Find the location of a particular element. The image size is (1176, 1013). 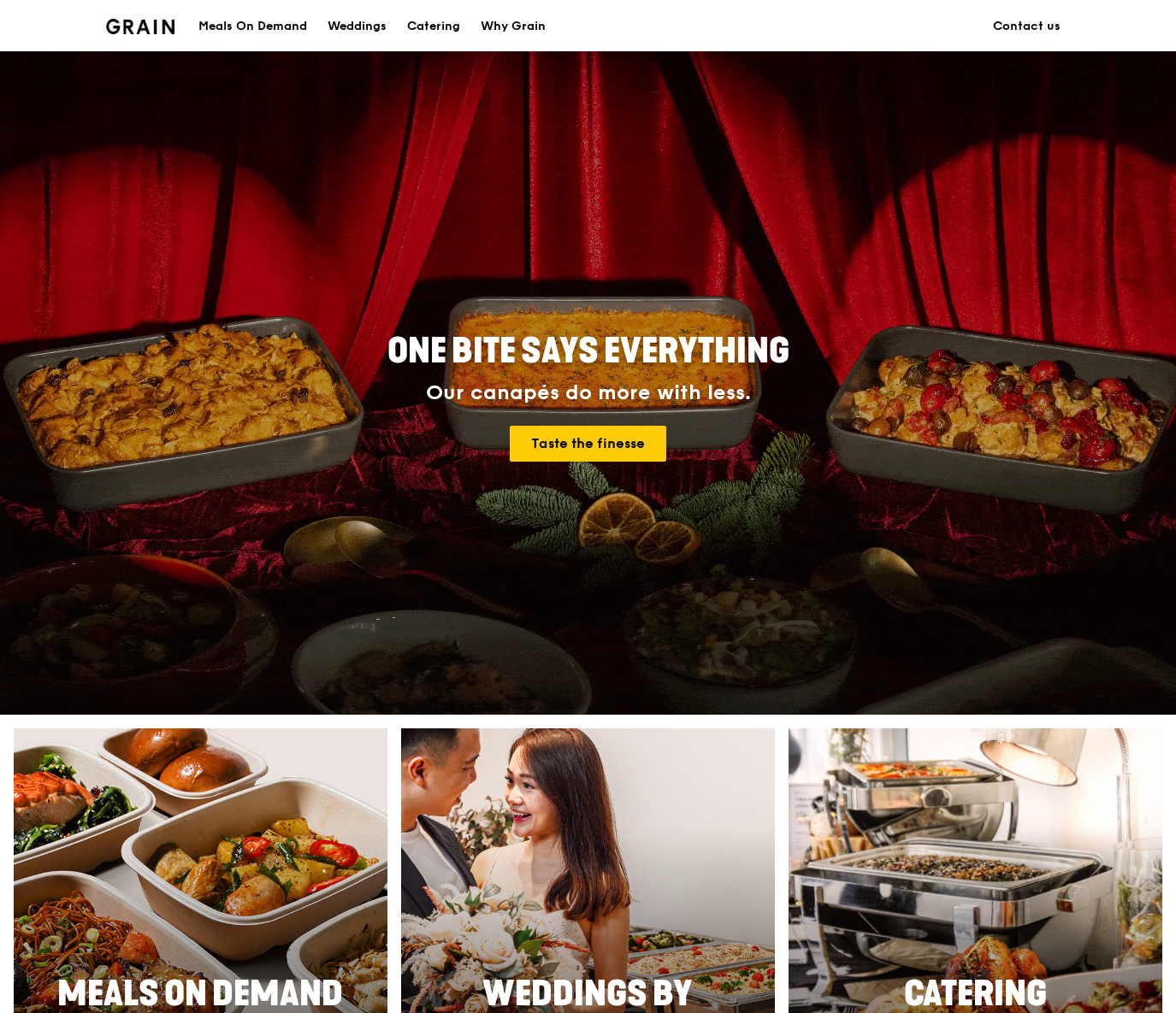

div: Meals On Demand is located at coordinates (252, 26).